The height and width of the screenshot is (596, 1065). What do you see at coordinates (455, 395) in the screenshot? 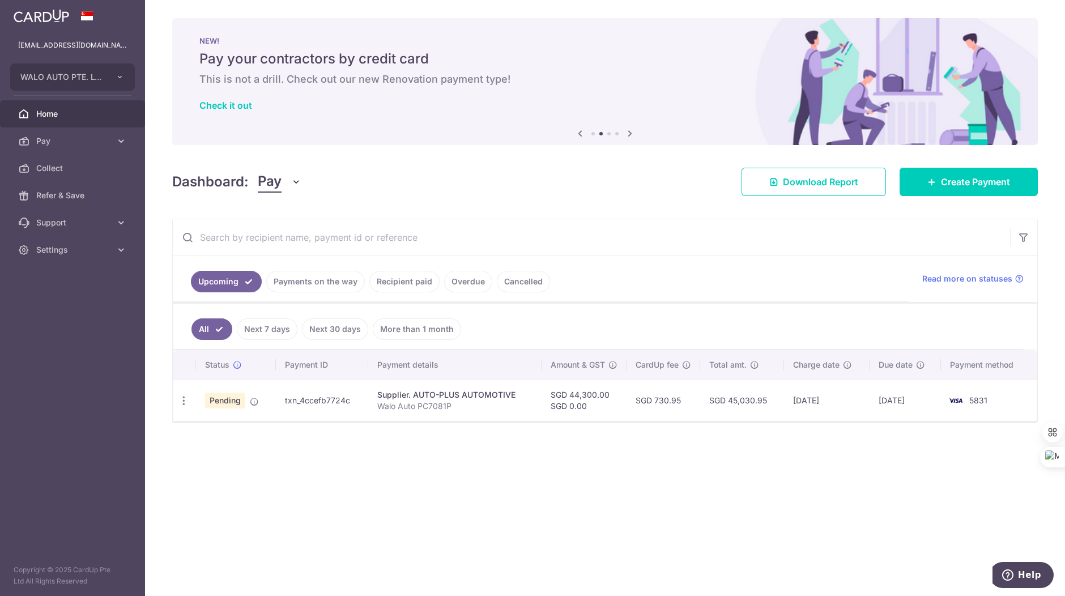
I see `div: Supplier. AUTO-PLUS AUTOMOTIVE` at bounding box center [455, 395].